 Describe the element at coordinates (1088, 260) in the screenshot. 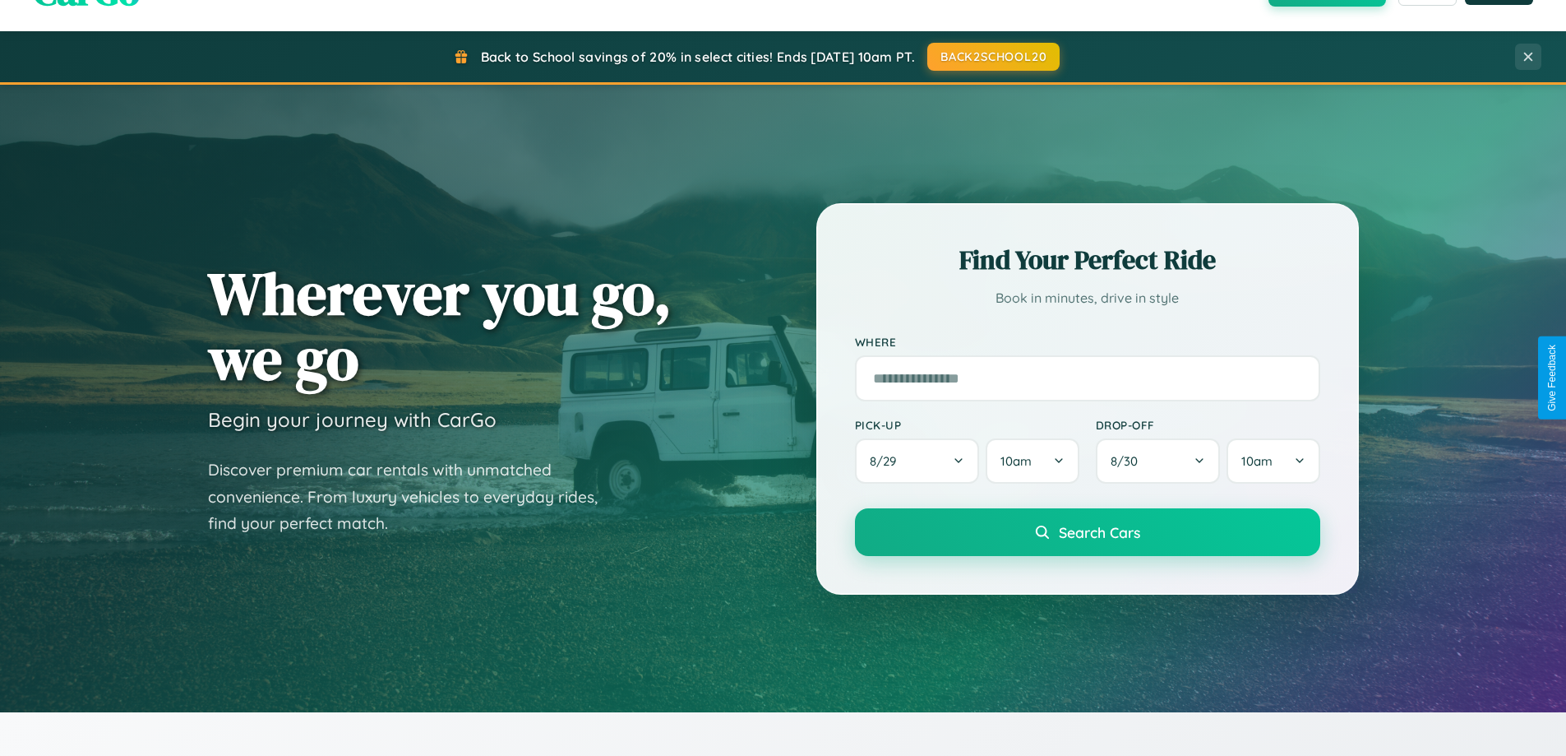

I see `h2: Find Your Perfect Ride` at that location.